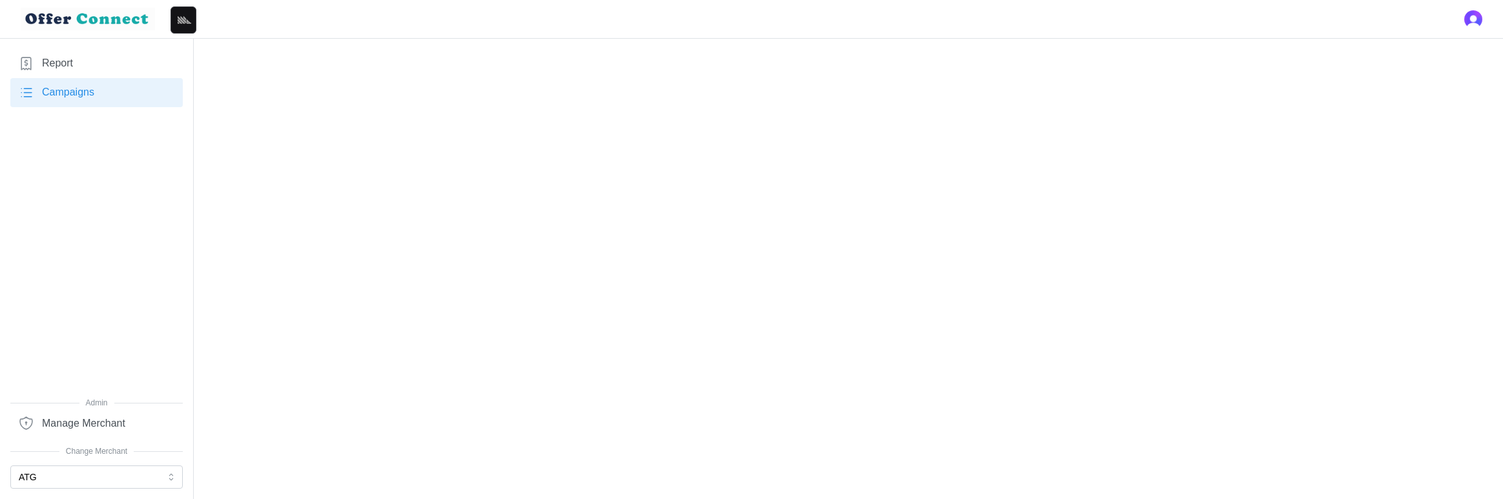  I want to click on button: ATG, so click(96, 477).